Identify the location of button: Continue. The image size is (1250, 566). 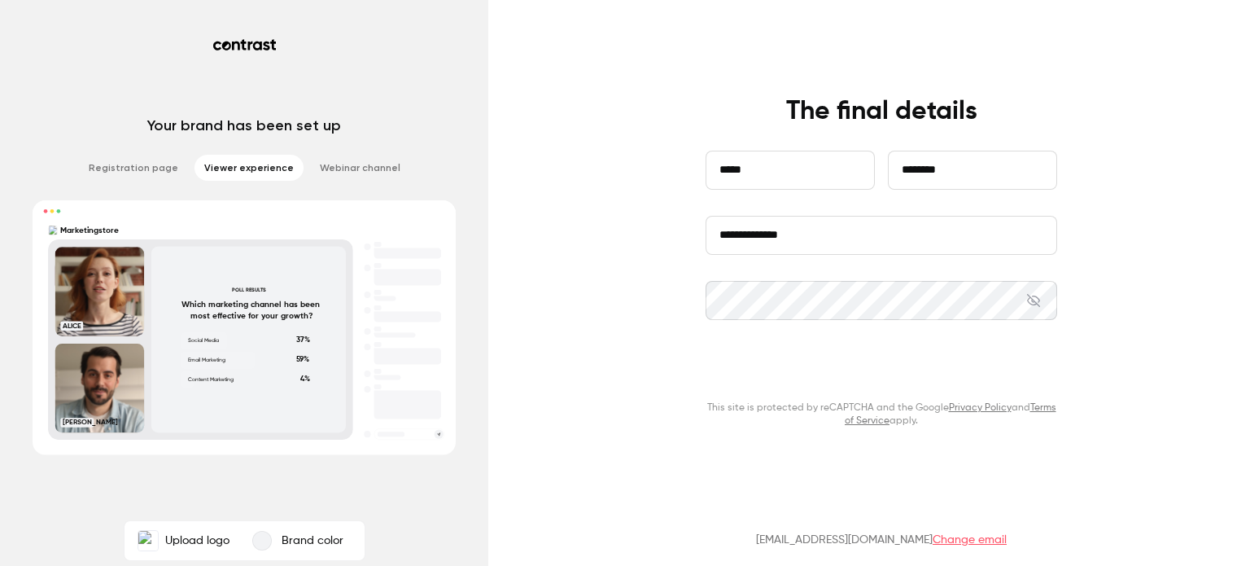
(881, 369).